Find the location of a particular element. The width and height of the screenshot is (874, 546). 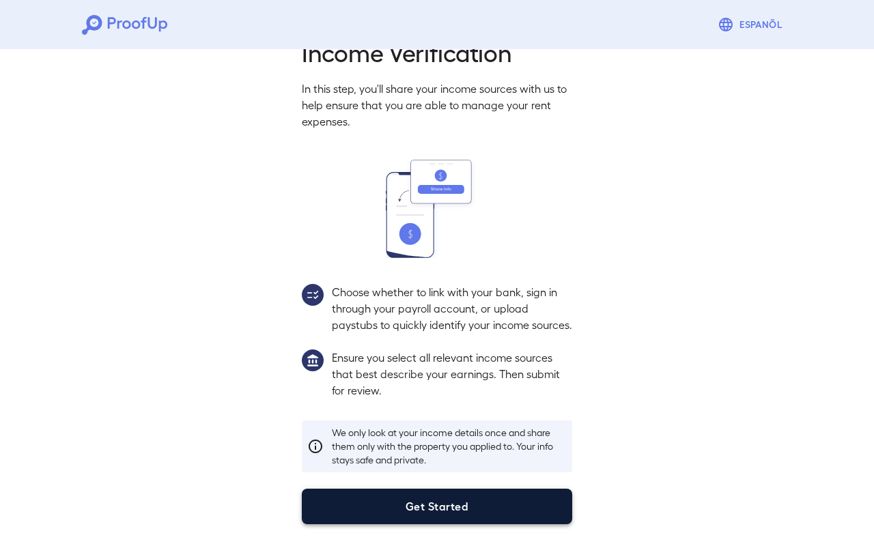

img: group1.svg is located at coordinates (313, 360).